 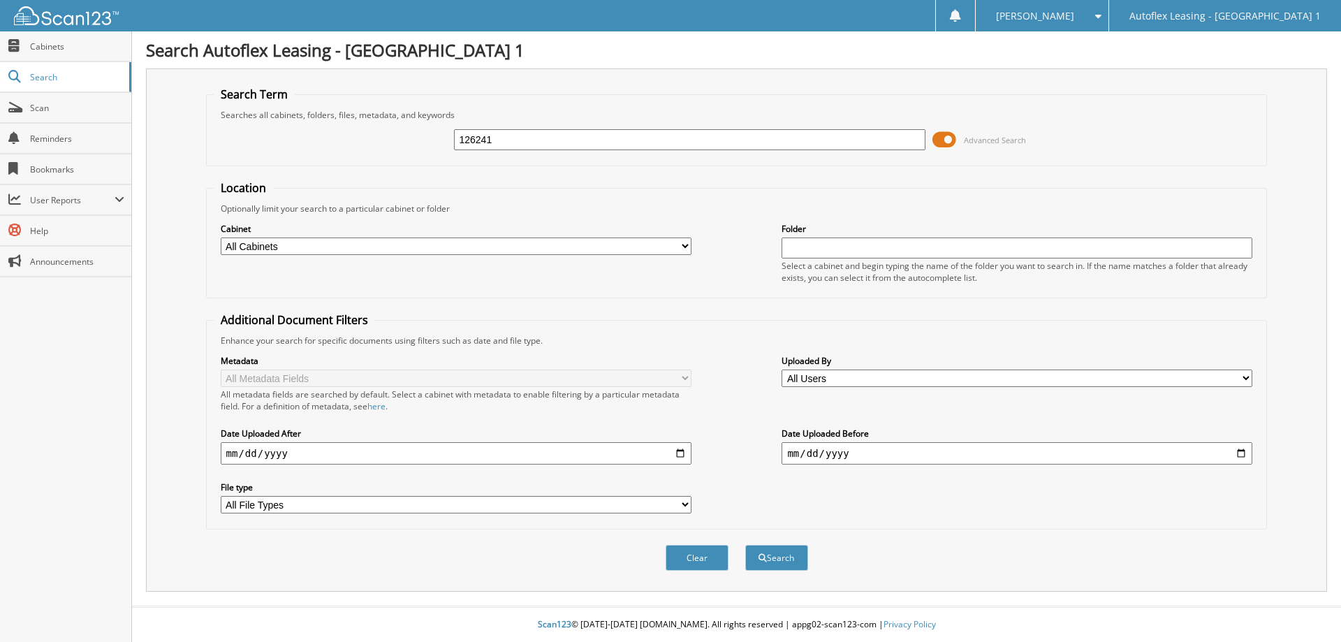 I want to click on span: Bookmarks, so click(x=77, y=169).